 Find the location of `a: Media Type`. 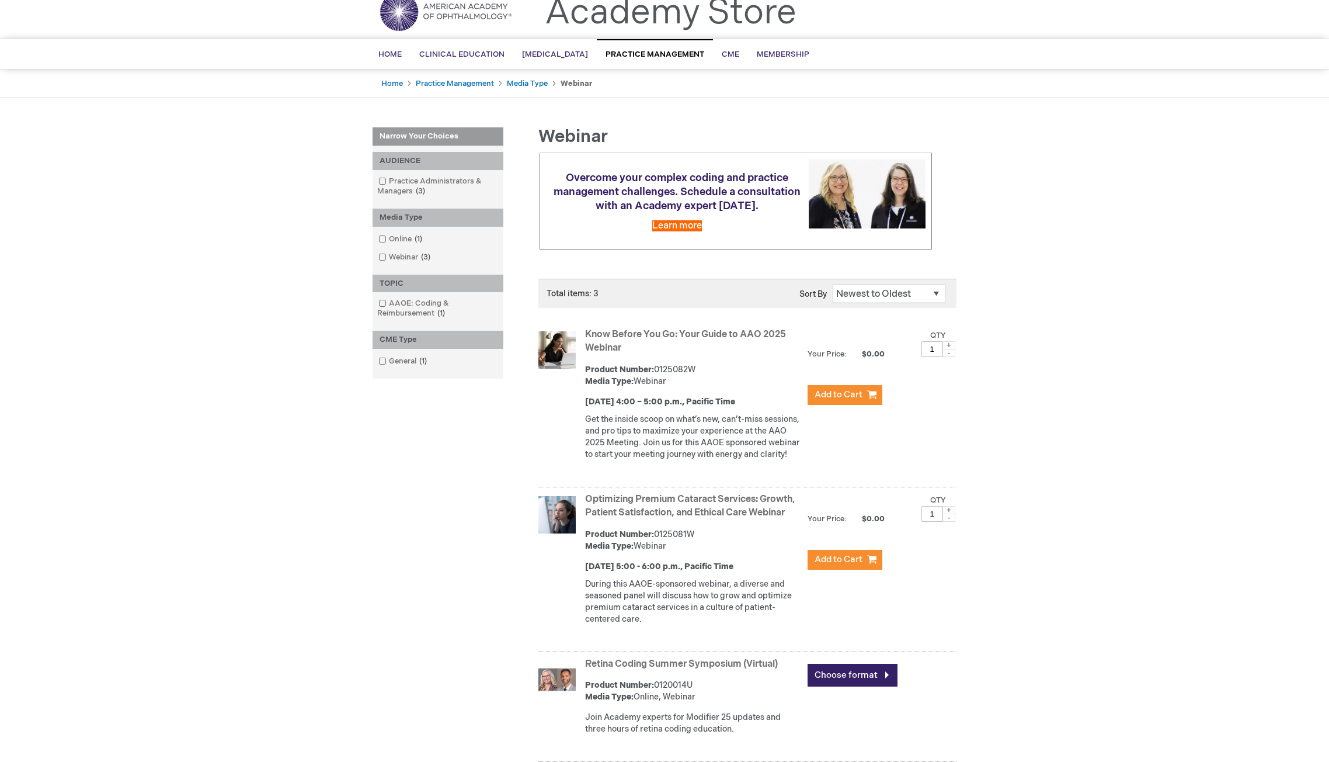

a: Media Type is located at coordinates (527, 84).